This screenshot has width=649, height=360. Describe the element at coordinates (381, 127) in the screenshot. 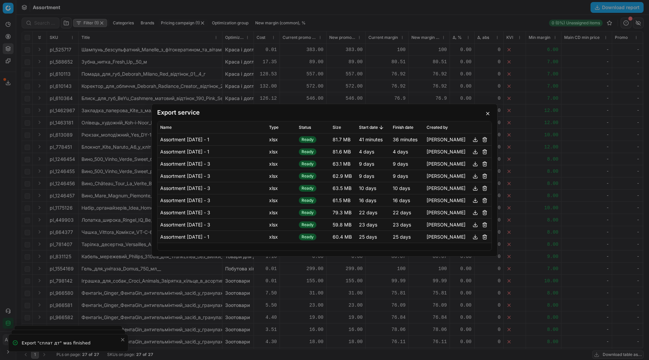

I see `button: Sorted by Start date descending` at that location.